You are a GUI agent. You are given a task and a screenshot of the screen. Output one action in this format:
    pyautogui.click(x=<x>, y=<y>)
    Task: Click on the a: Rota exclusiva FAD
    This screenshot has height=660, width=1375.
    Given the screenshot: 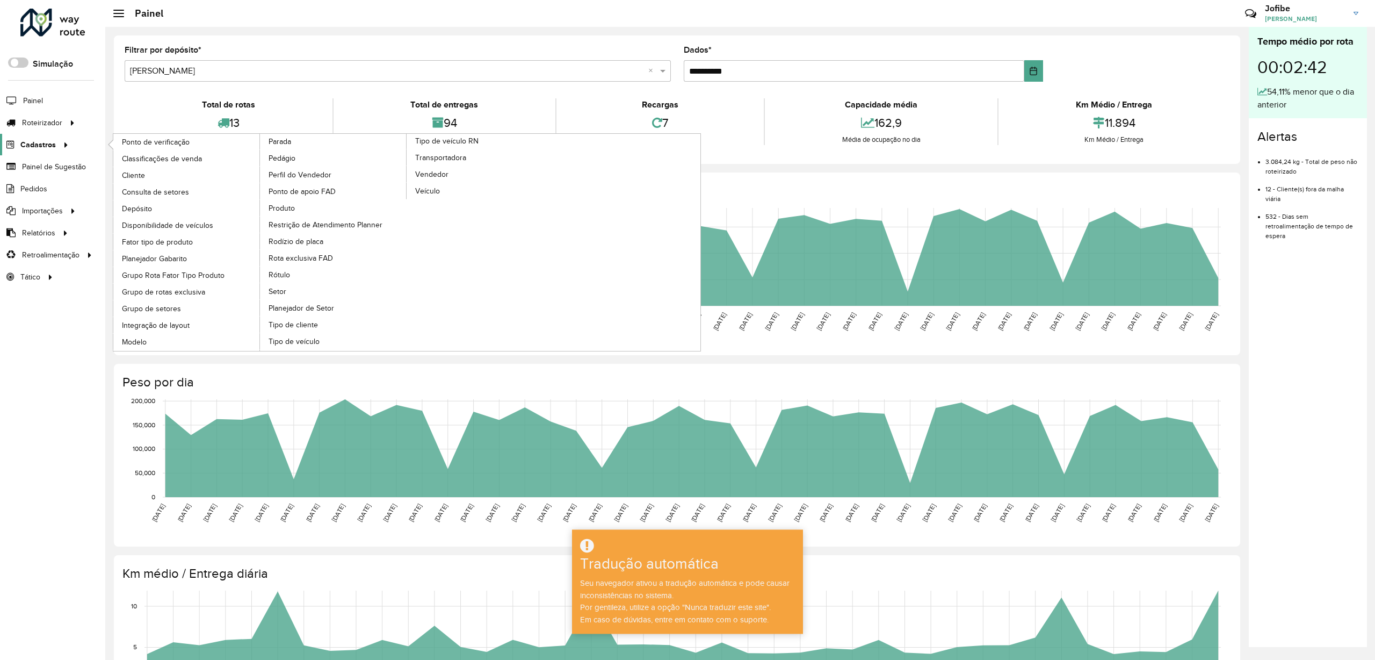 What is the action you would take?
    pyautogui.click(x=334, y=258)
    